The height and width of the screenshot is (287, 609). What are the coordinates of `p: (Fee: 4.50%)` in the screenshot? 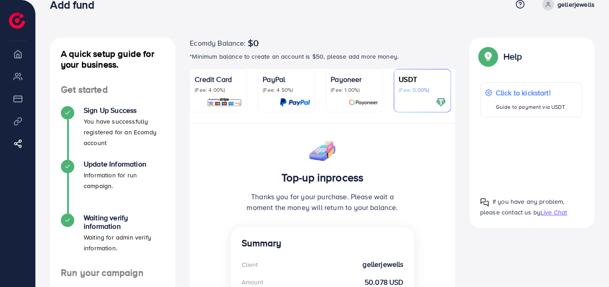 It's located at (286, 90).